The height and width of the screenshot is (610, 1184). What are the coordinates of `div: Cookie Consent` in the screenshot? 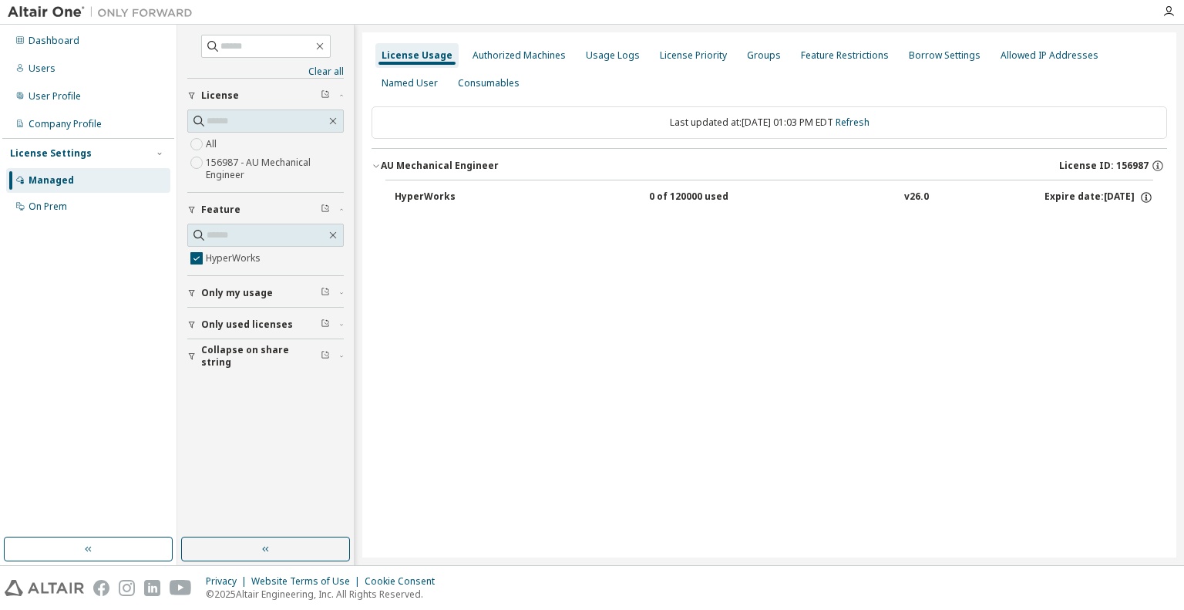 It's located at (404, 581).